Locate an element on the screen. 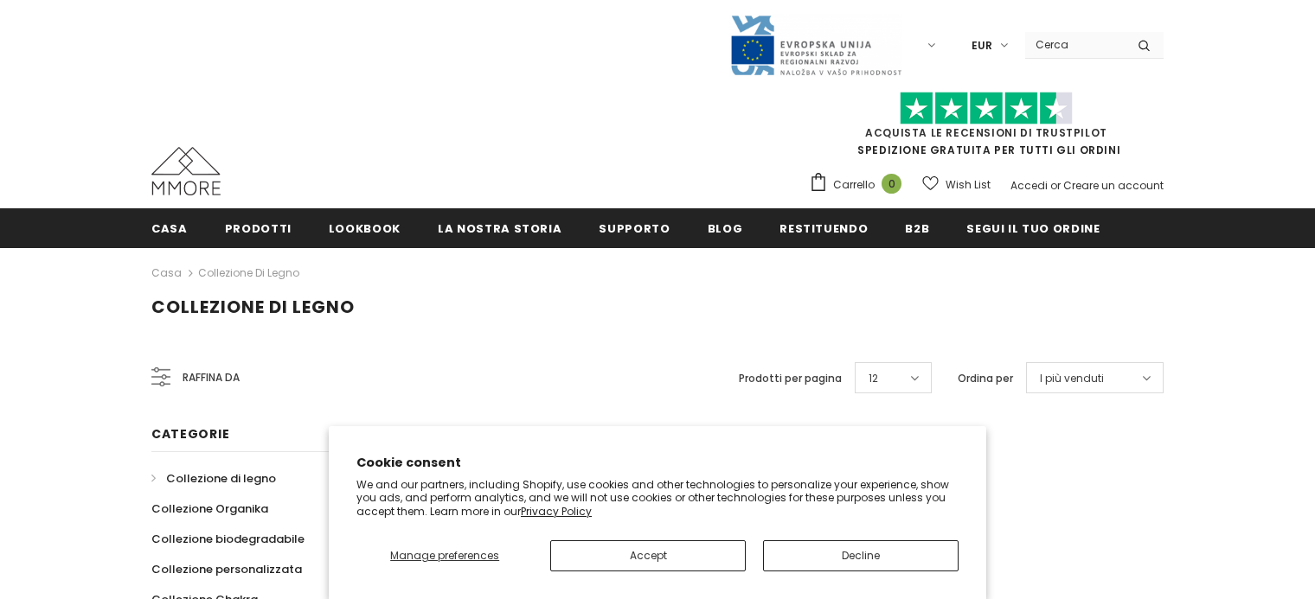 This screenshot has width=1315, height=599. a: Collezione biodegradabile is located at coordinates (227, 539).